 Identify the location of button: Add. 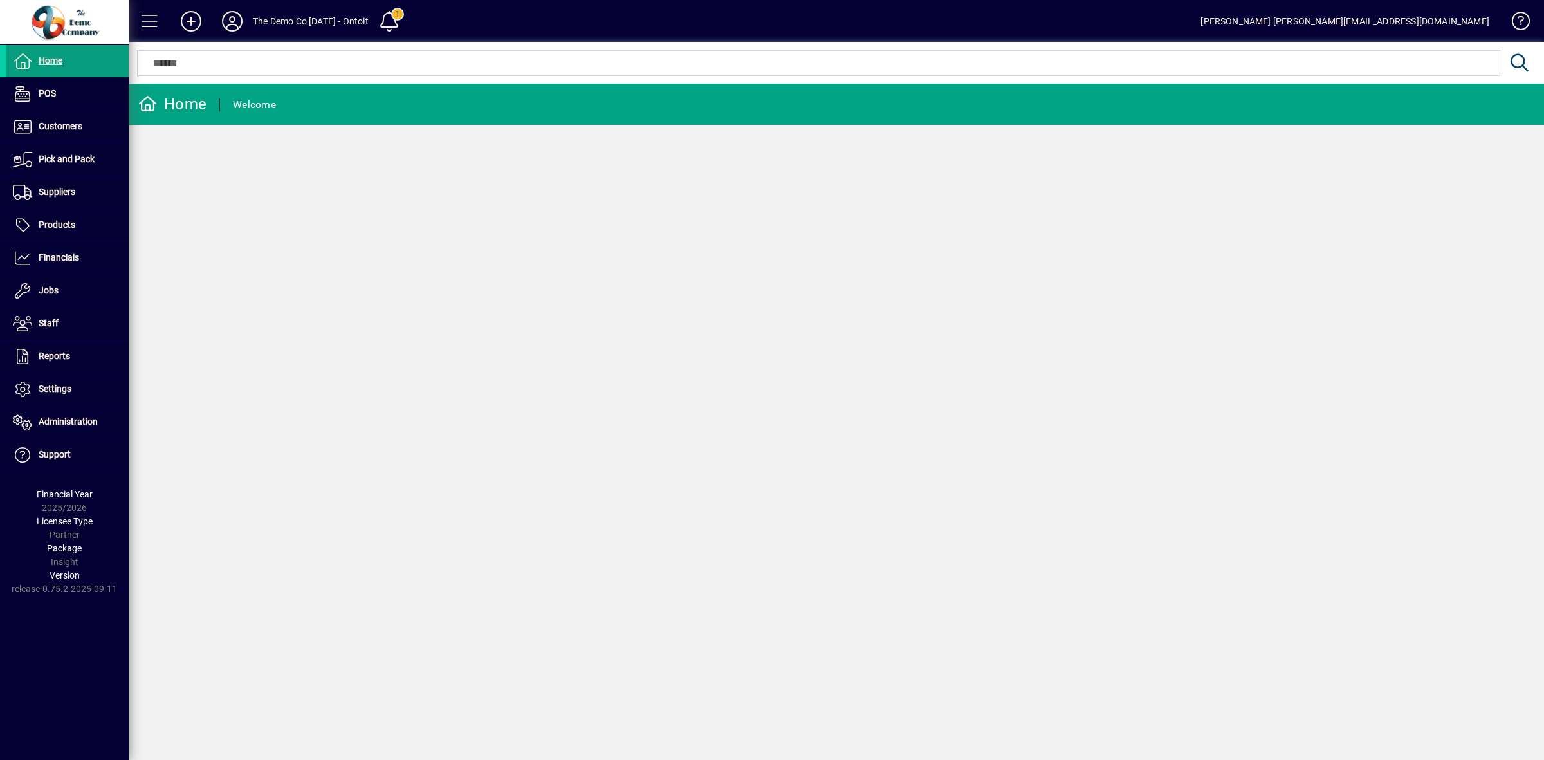
(191, 21).